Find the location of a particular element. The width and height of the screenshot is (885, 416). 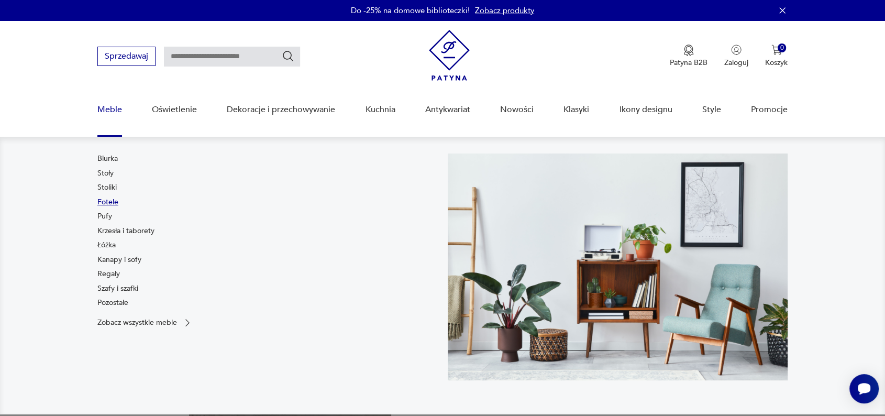

a: Pozostałe is located at coordinates (113, 303).